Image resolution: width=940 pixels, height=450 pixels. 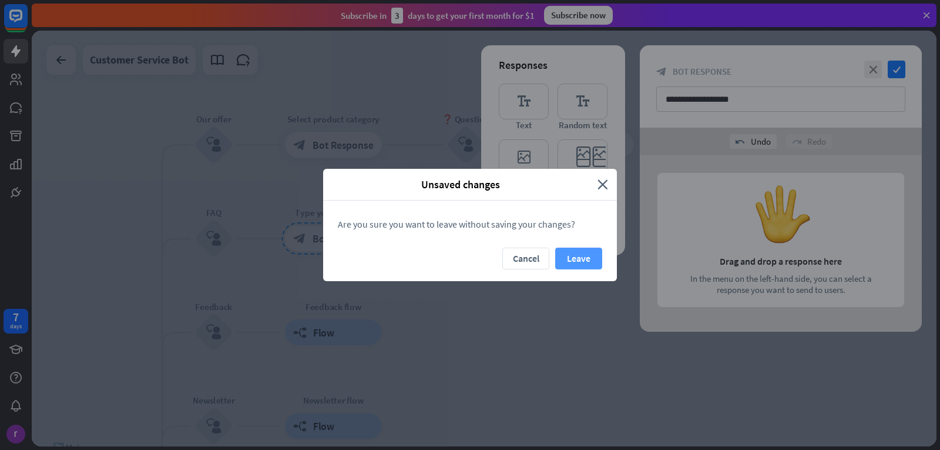 What do you see at coordinates (603, 184) in the screenshot?
I see `i: close` at bounding box center [603, 184].